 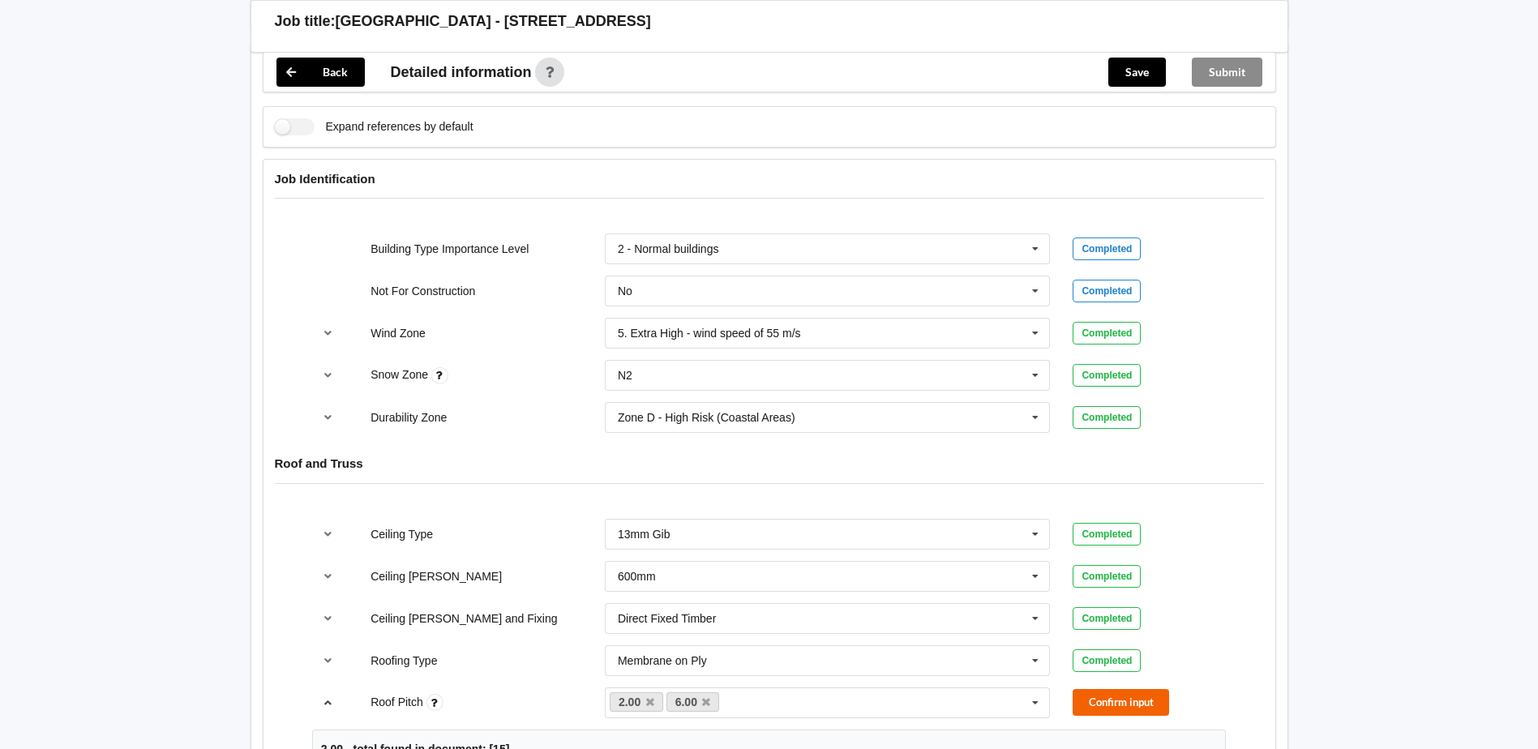 I want to click on label: Wind Zone, so click(x=398, y=333).